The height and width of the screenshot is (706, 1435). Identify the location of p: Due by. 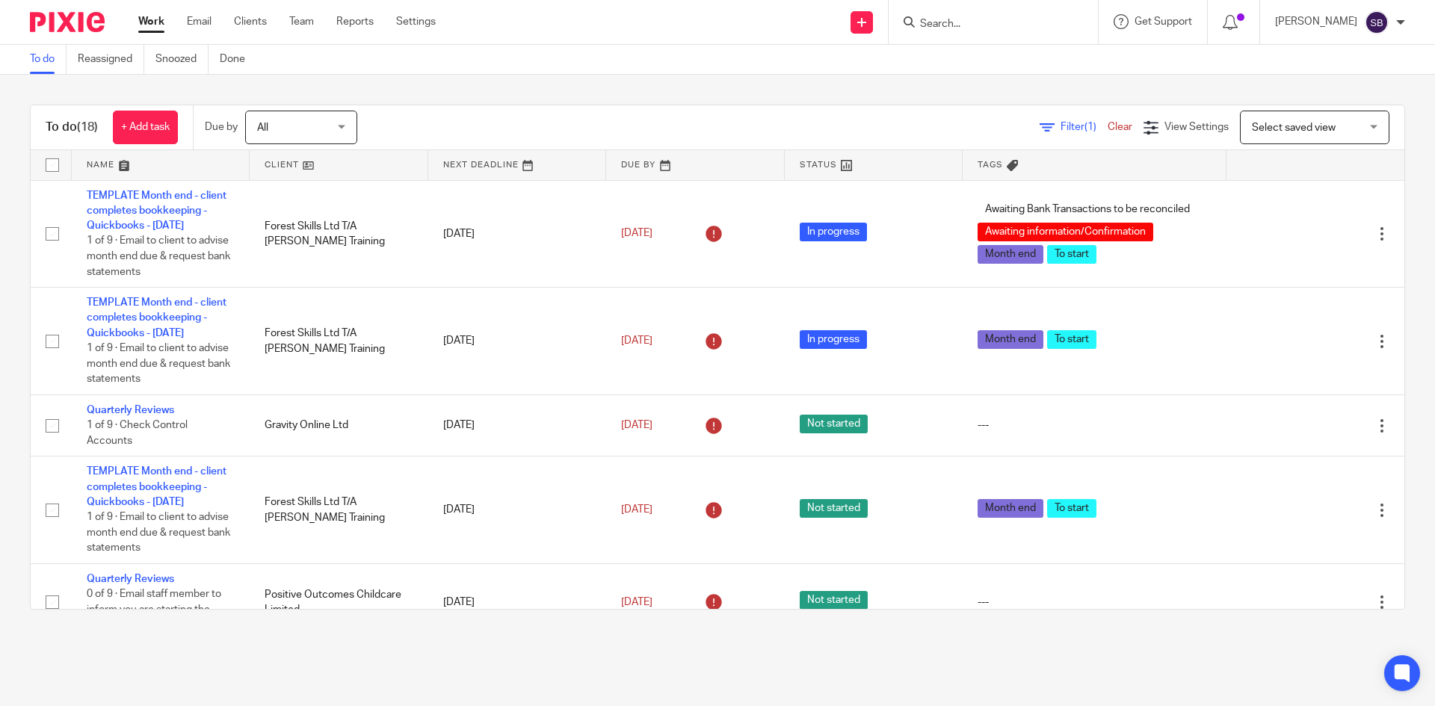
(221, 127).